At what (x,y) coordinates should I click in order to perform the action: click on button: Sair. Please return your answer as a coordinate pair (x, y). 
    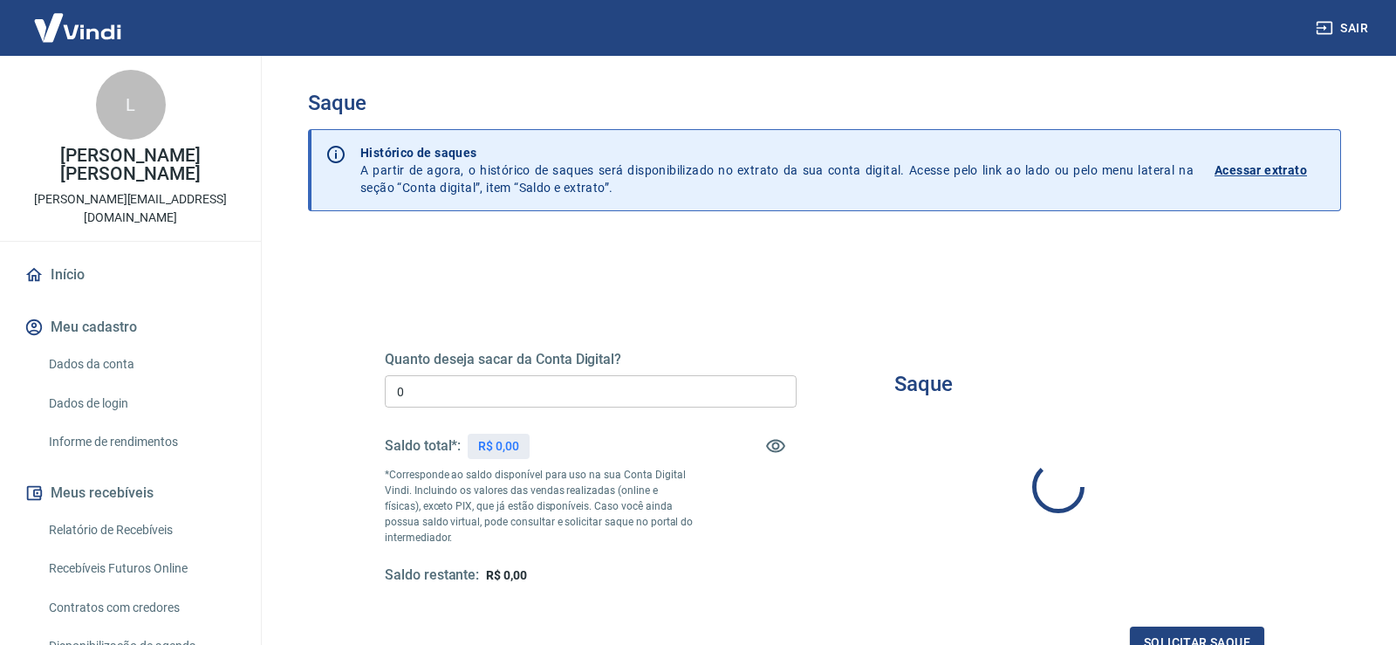
    Looking at the image, I should click on (1344, 28).